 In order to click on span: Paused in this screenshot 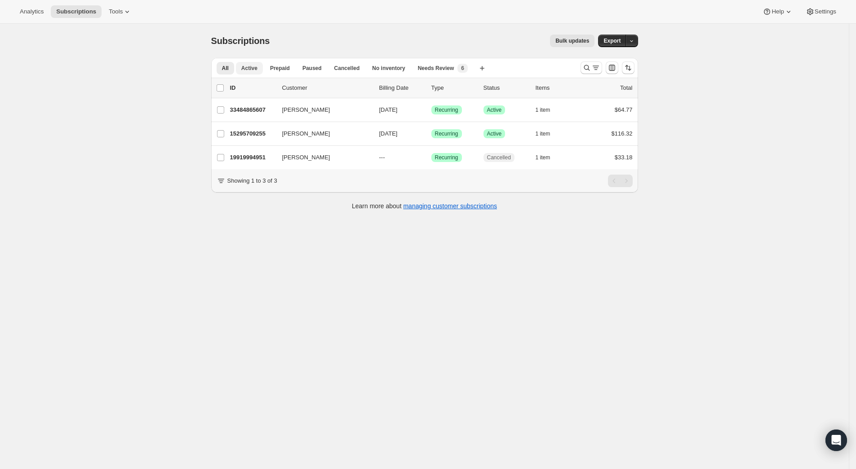, I will do `click(312, 68)`.